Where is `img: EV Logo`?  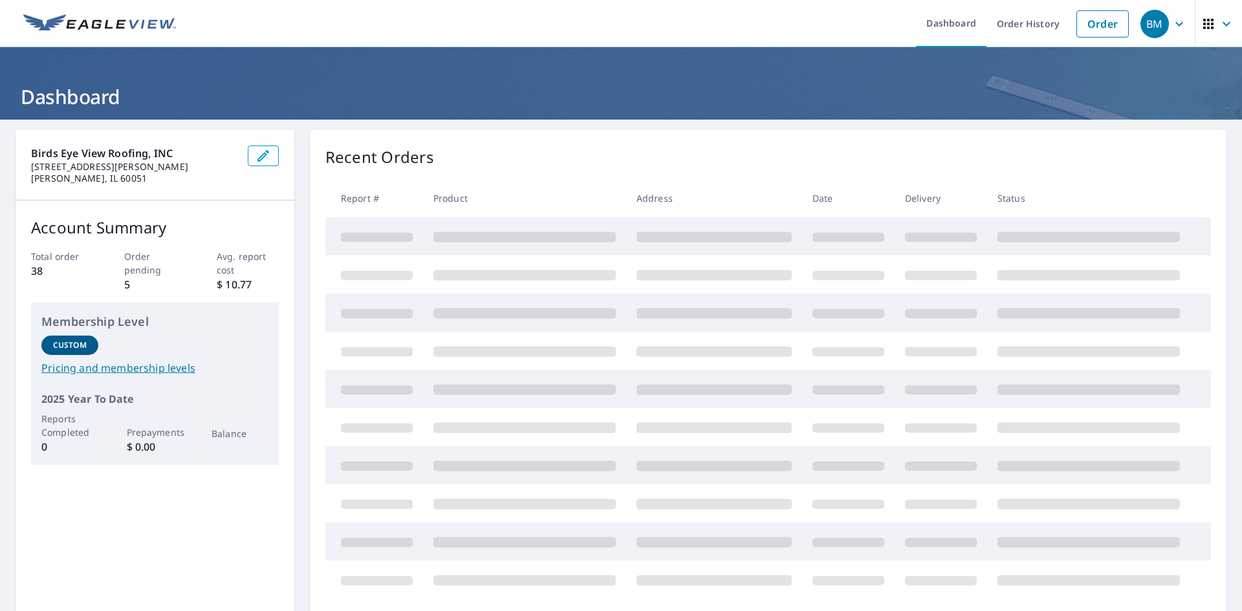 img: EV Logo is located at coordinates (100, 24).